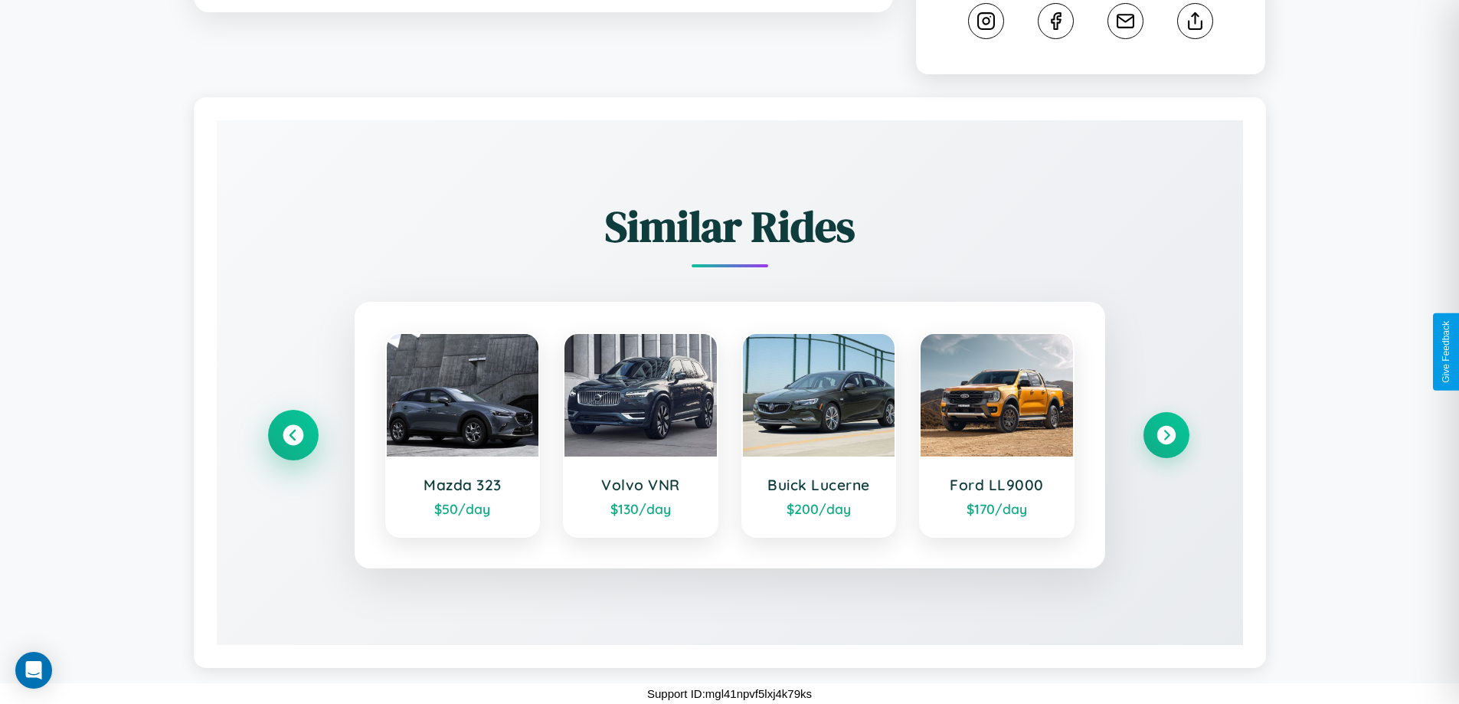 The image size is (1459, 704). I want to click on h3: Volvo VNR, so click(640, 485).